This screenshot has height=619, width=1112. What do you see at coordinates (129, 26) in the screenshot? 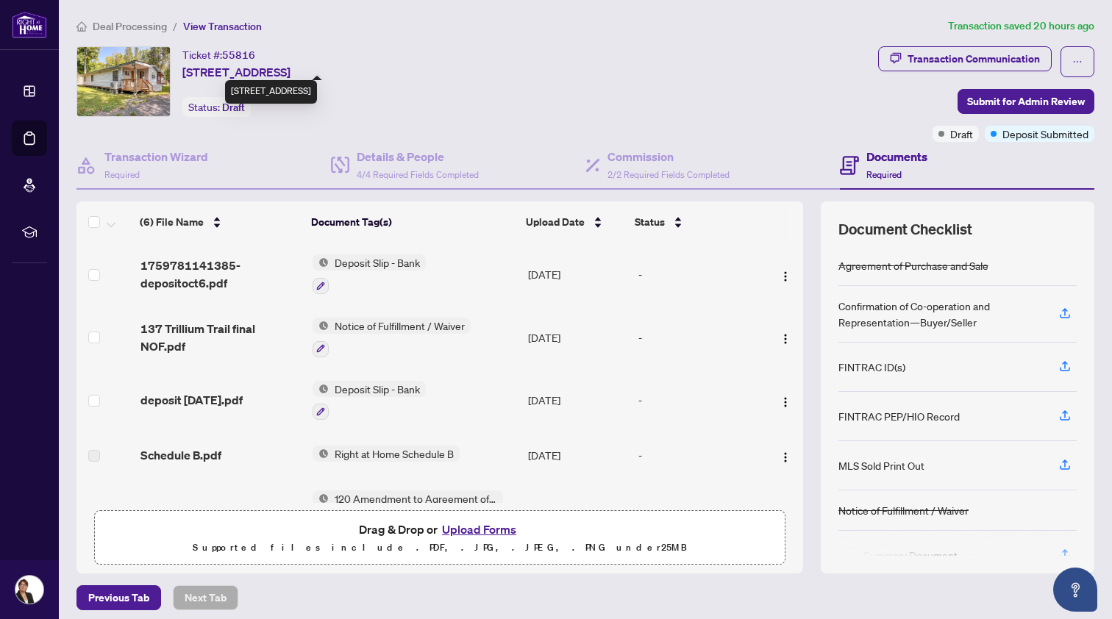
I see `span: Deal Processing` at bounding box center [129, 26].